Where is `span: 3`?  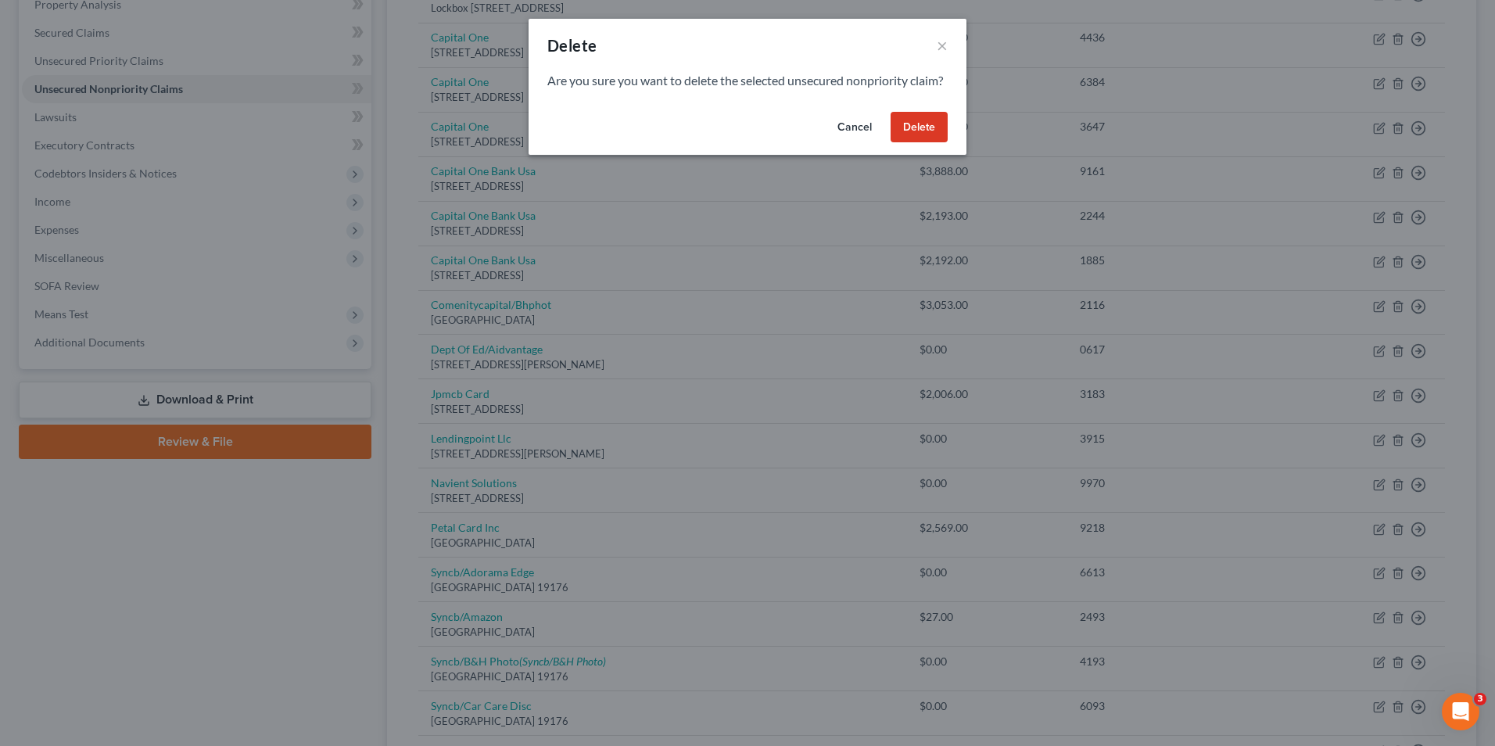
span: 3 is located at coordinates (1480, 699).